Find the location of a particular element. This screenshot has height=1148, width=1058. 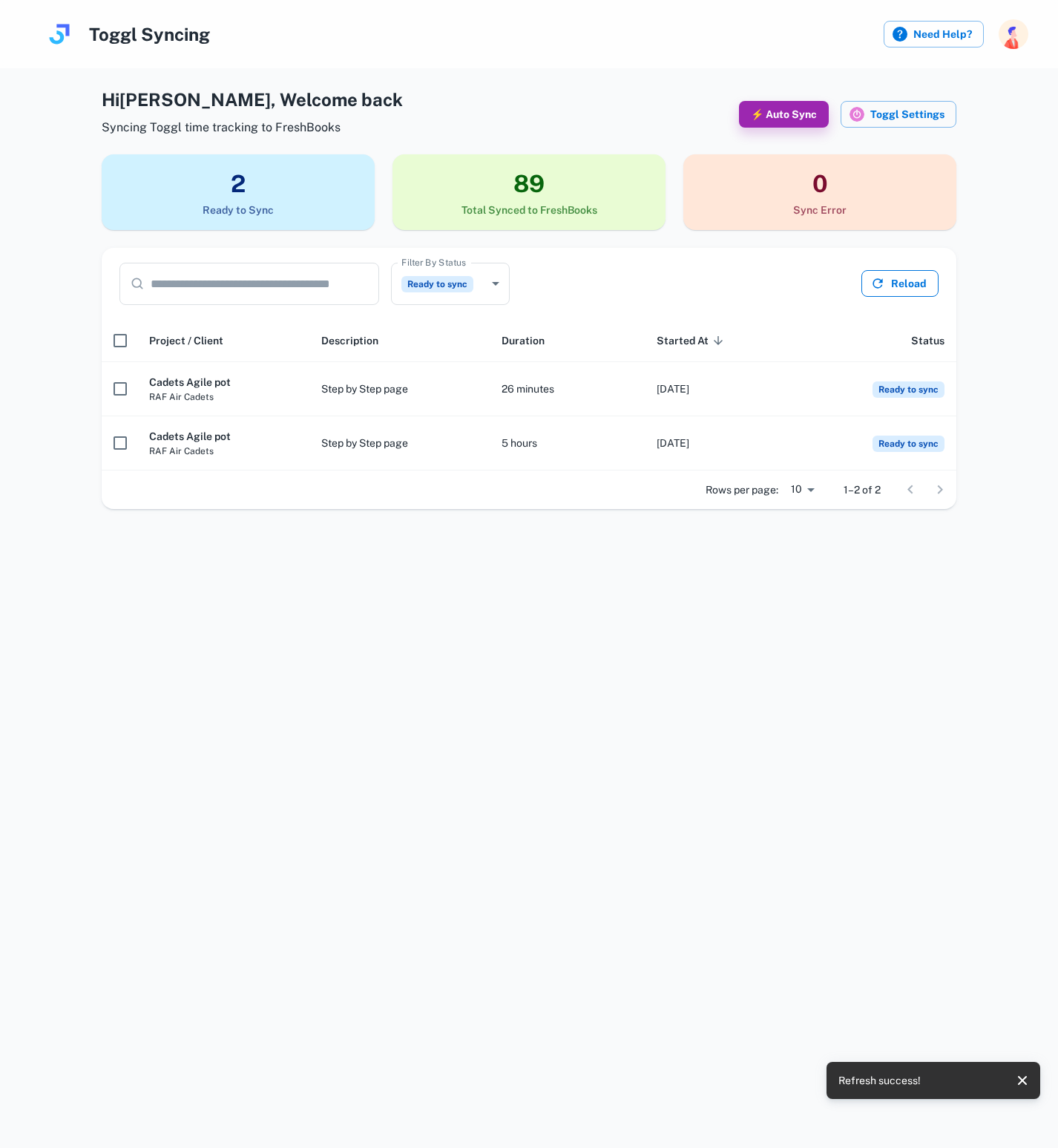

div: 10 is located at coordinates (802, 489).